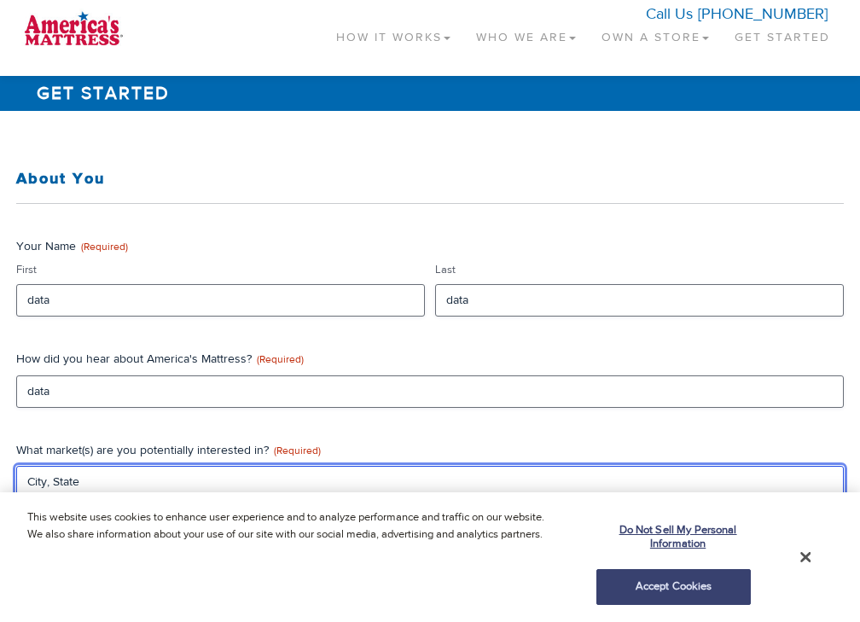  What do you see at coordinates (430, 451) in the screenshot?
I see `label: What market(s) are you potentially interested in?` at bounding box center [430, 451].